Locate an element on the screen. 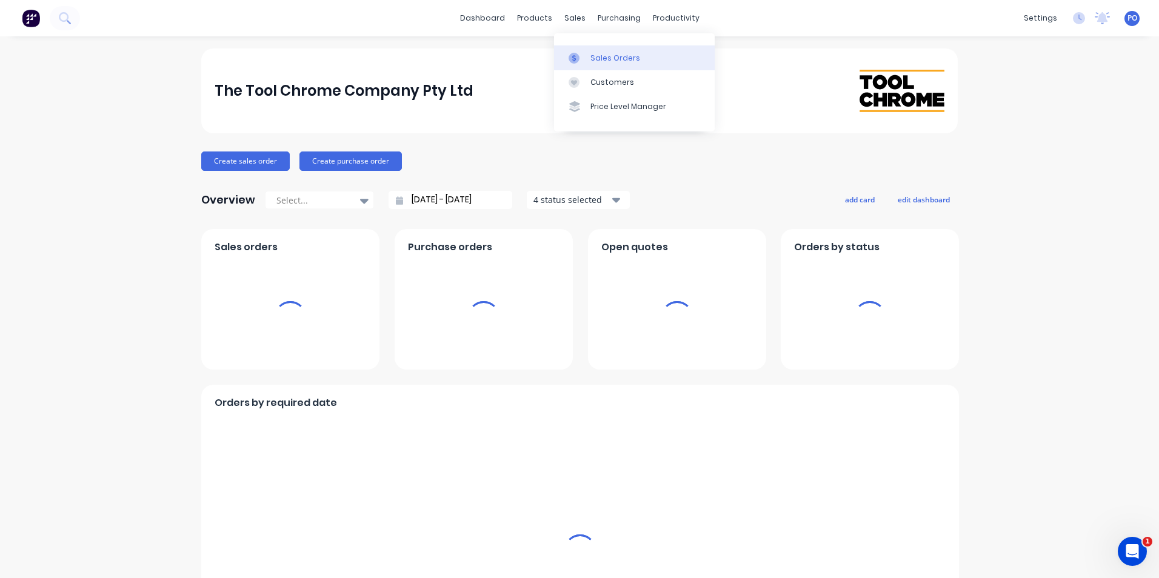  button: add card is located at coordinates (860, 199).